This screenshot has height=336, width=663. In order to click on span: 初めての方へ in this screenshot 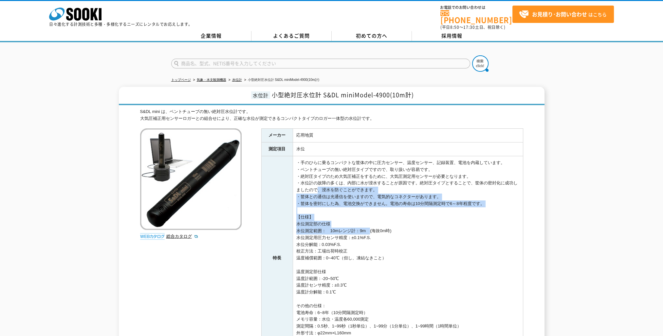, I will do `click(371, 36)`.